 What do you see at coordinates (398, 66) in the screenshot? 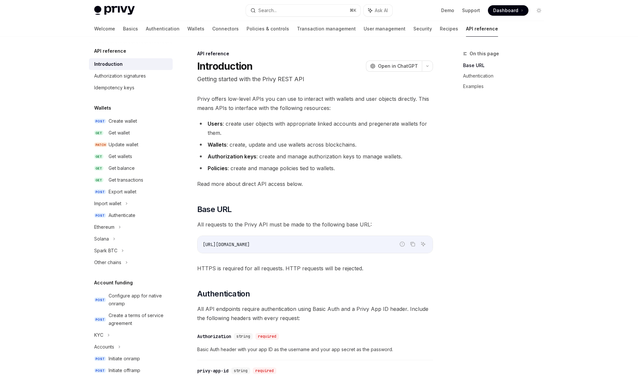
I see `span: Open in ChatGPT` at bounding box center [398, 66].